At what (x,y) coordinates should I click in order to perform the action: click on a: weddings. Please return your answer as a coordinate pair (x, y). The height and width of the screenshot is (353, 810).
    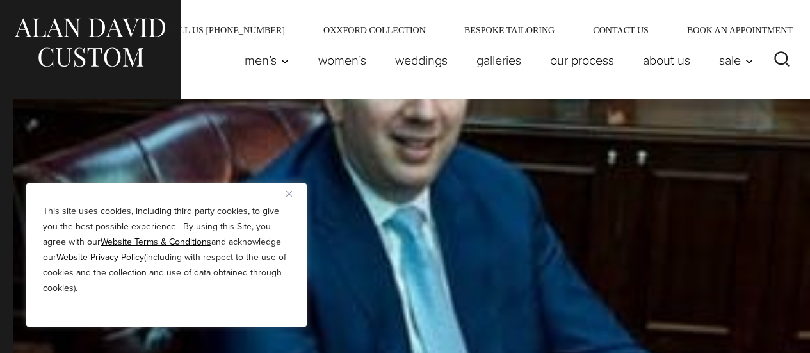
    Looking at the image, I should click on (422, 60).